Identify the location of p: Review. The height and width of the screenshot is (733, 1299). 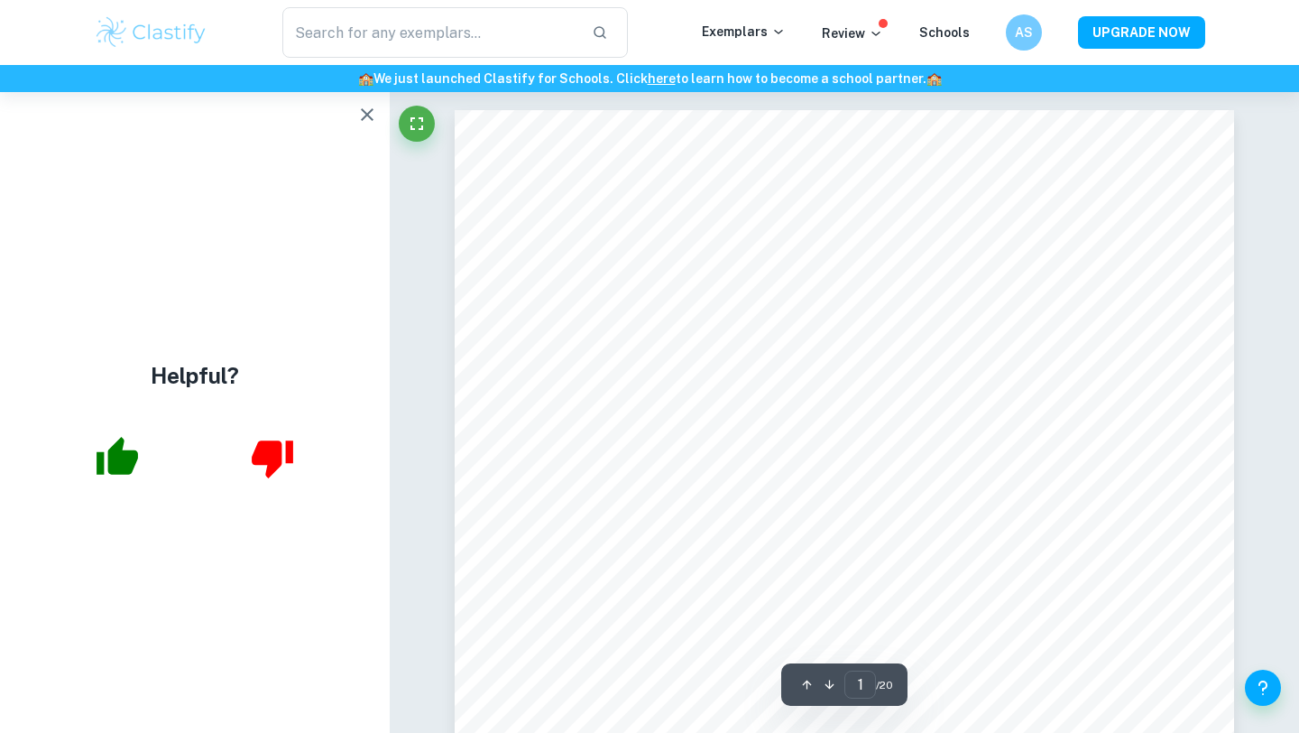
(852, 33).